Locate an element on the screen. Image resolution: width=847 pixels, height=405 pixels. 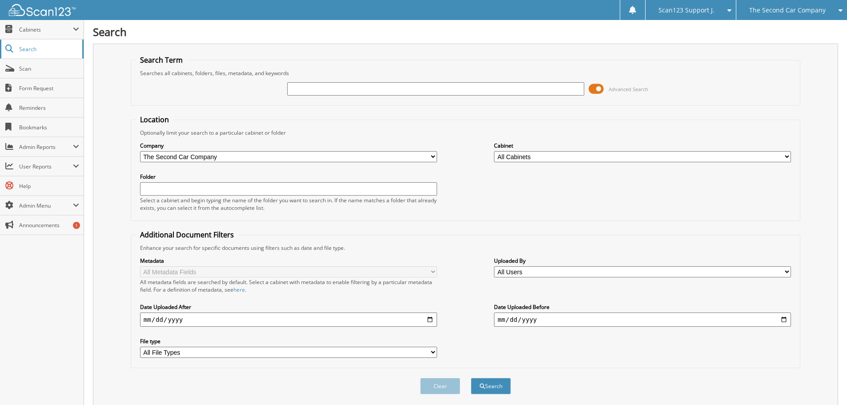
span: Advanced Search is located at coordinates (628, 89).